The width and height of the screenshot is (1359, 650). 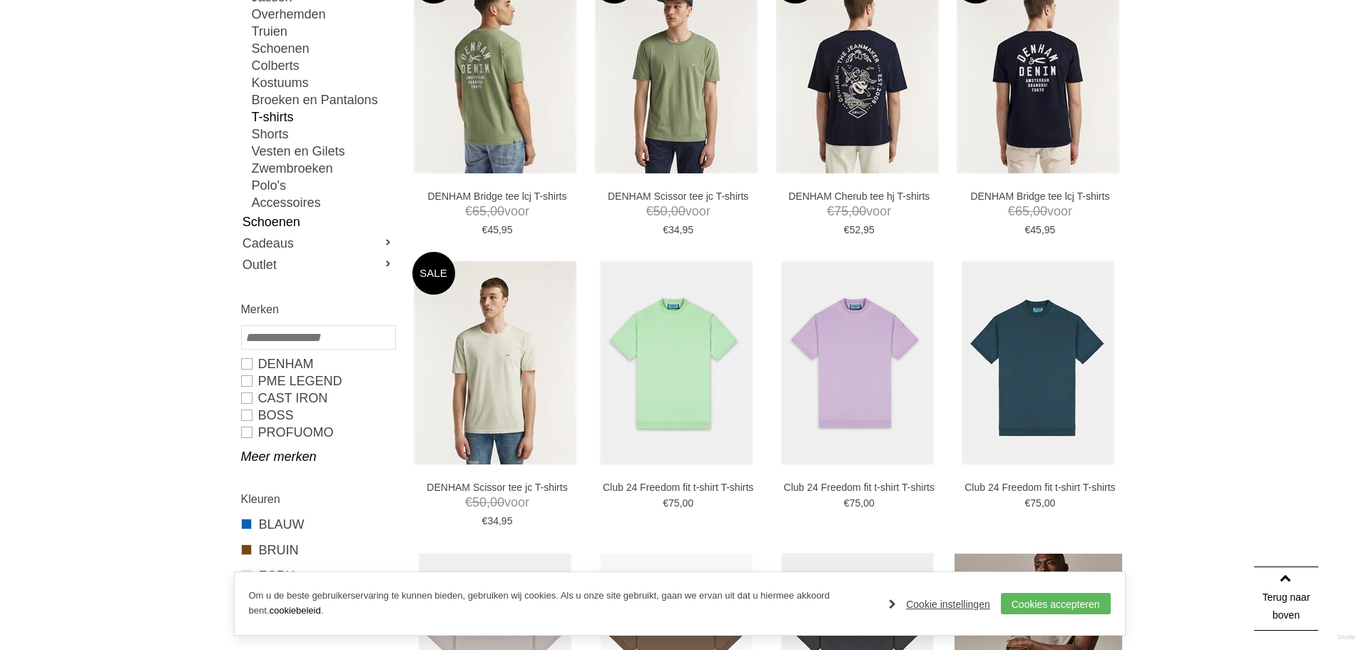 I want to click on a: Vesten en Gilets, so click(x=323, y=151).